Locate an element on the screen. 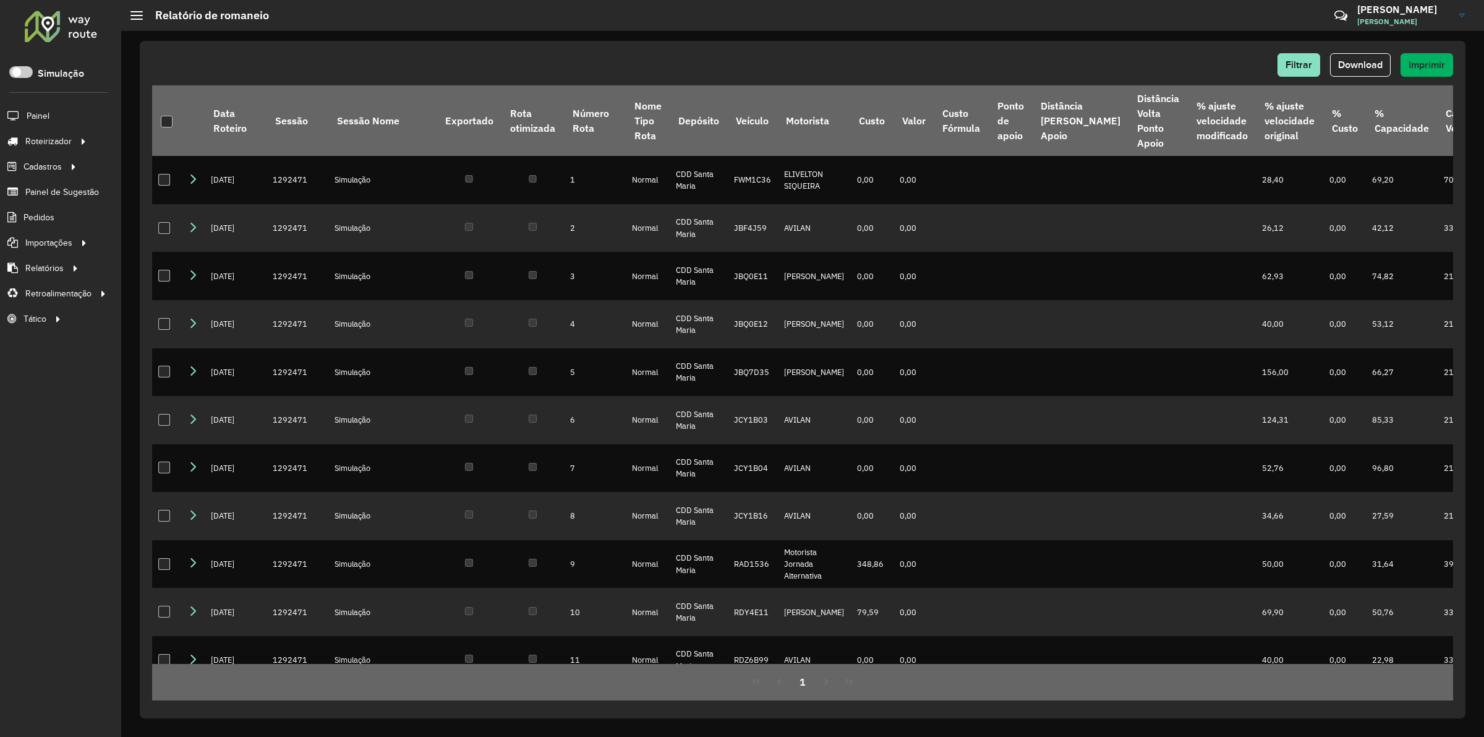 This screenshot has height=737, width=1484. td: 96,80 is located at coordinates (1401, 468).